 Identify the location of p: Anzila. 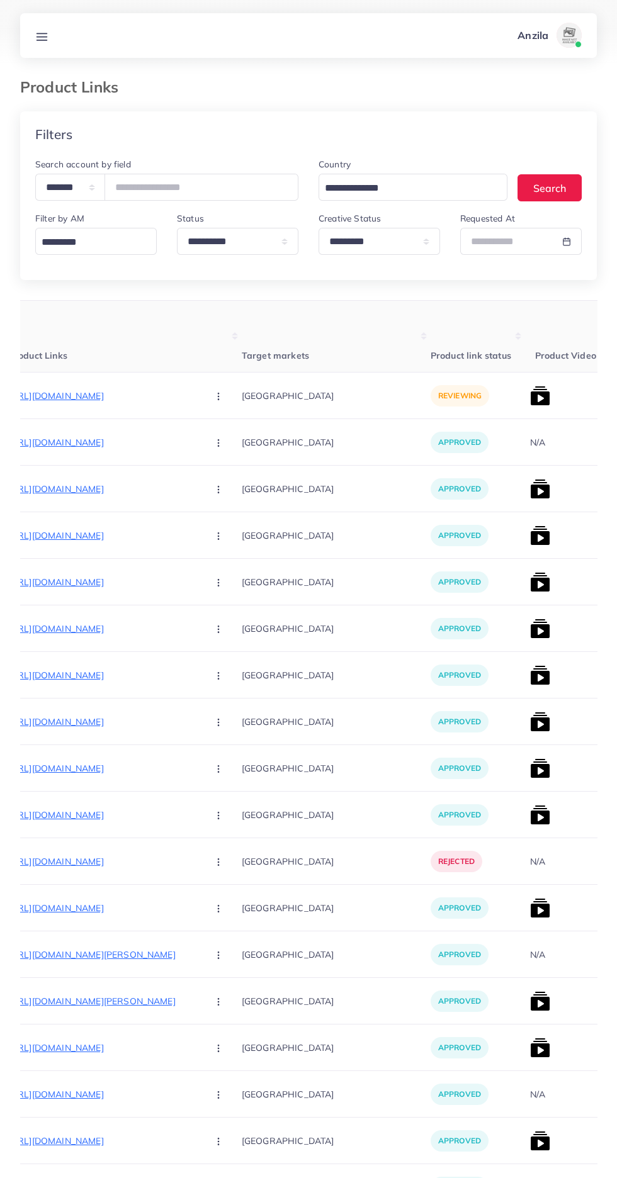
(532, 35).